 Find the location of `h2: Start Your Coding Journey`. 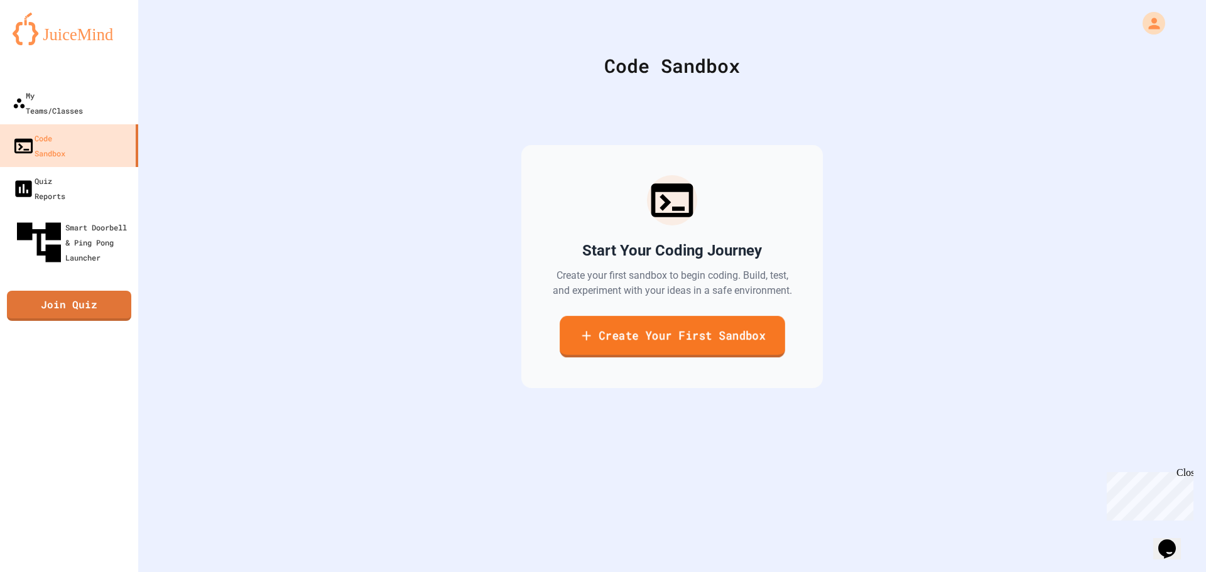

h2: Start Your Coding Journey is located at coordinates (672, 251).